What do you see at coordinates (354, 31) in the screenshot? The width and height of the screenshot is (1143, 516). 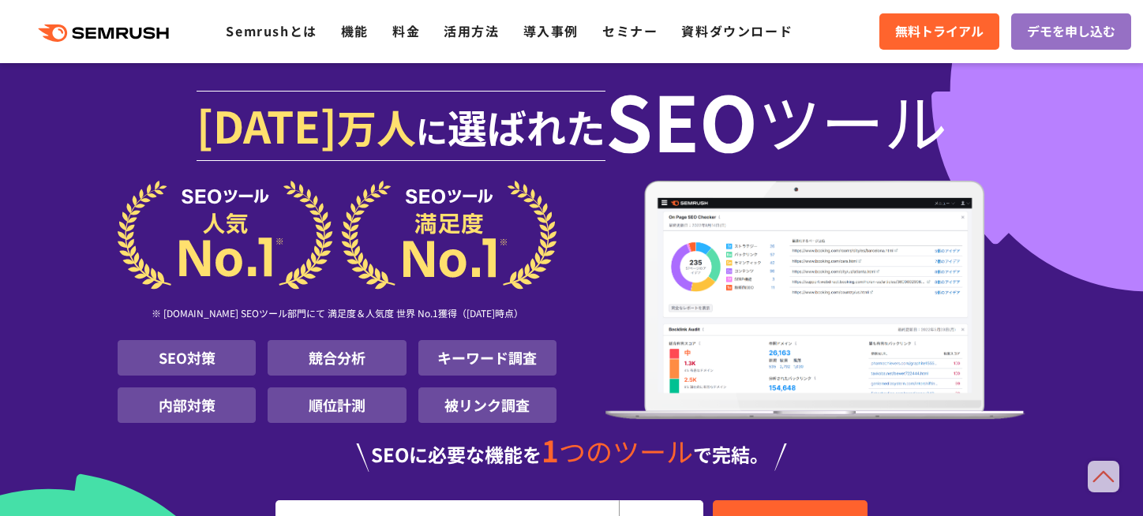 I see `a: 機能` at bounding box center [354, 31].